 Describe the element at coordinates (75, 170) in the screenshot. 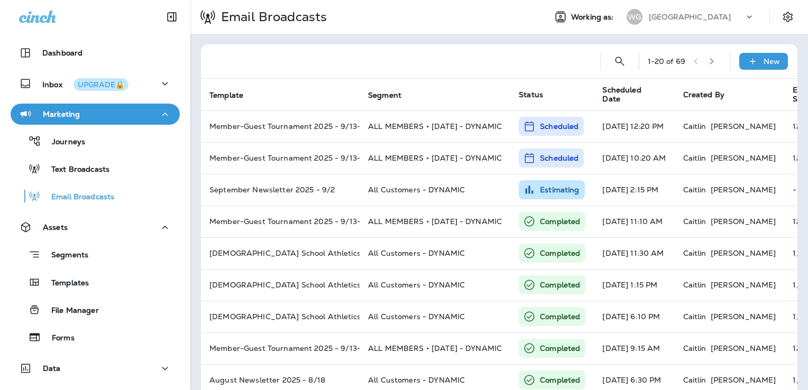

I see `p: Text Broadcasts` at that location.